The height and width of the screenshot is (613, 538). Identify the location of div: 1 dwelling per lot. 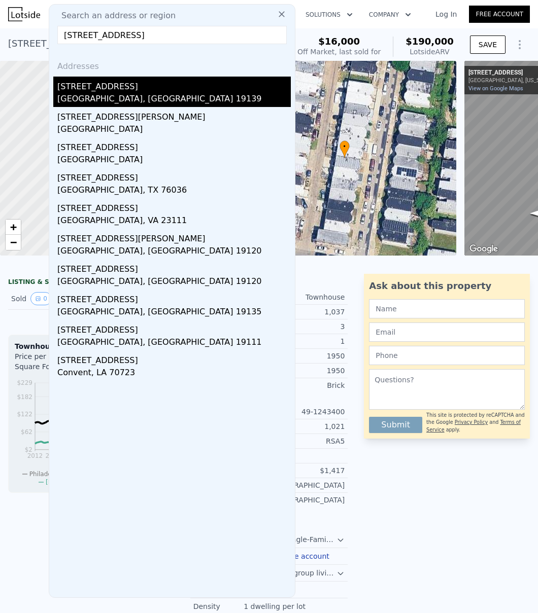
(275, 606).